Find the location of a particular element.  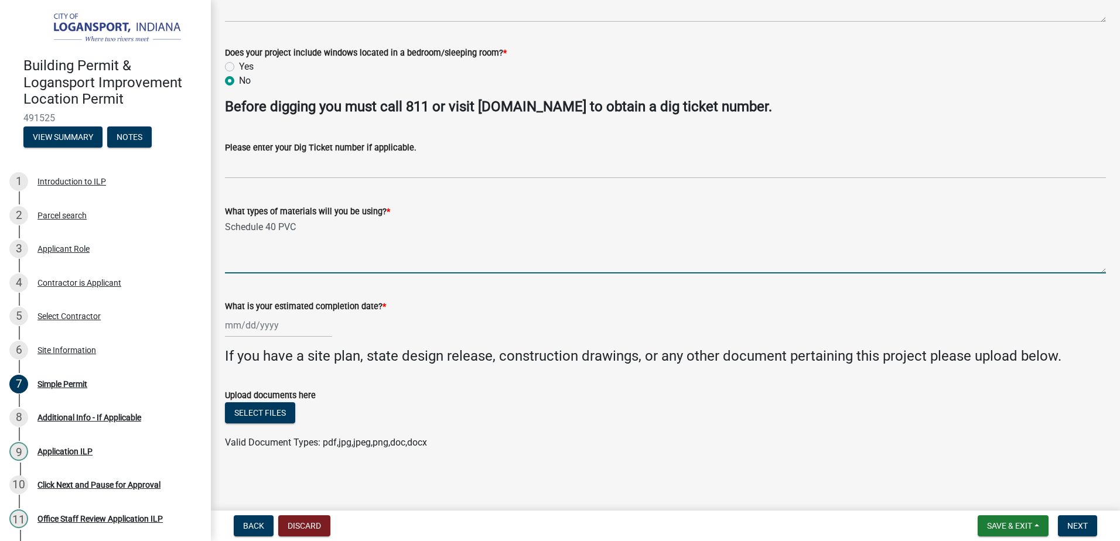

button: Notes is located at coordinates (129, 137).